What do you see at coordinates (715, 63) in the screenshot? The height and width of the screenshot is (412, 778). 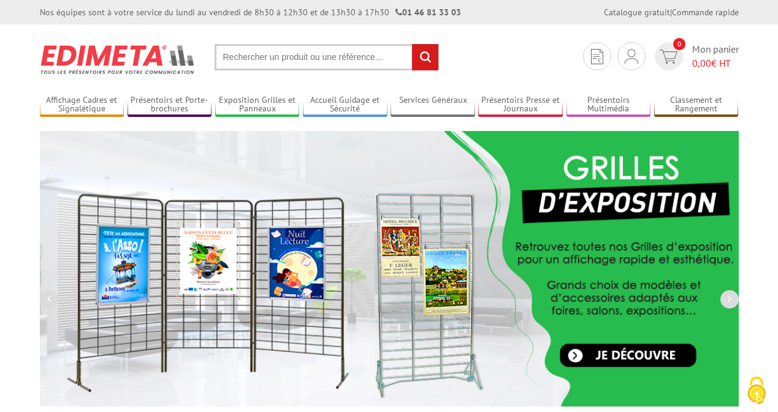 I see `span: € HT` at bounding box center [715, 63].